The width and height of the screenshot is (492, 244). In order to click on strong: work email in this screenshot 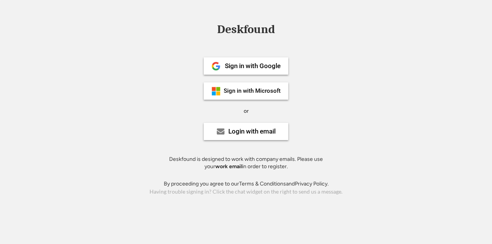, I will do `click(229, 166)`.